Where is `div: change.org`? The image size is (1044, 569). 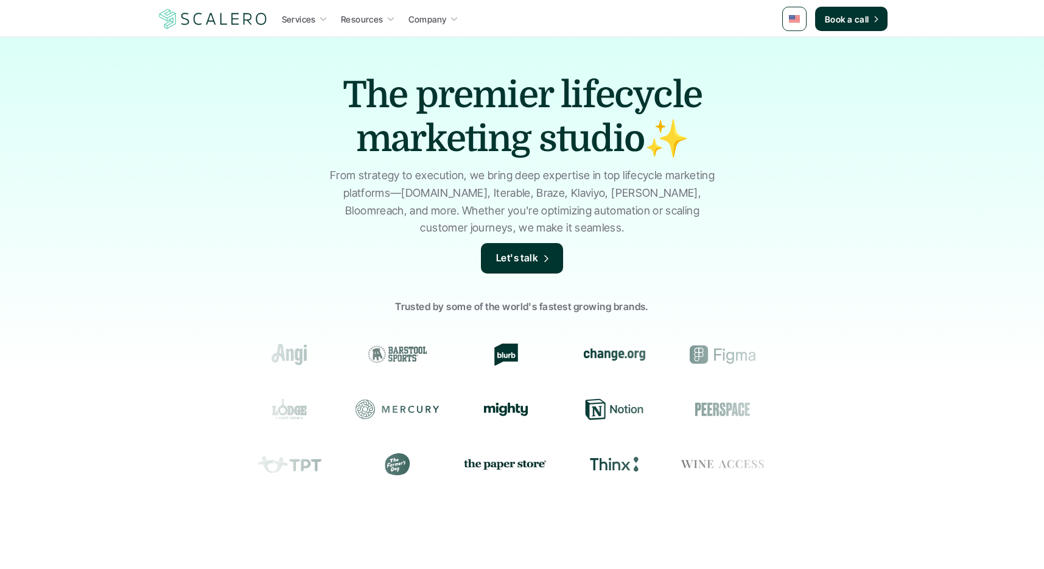
div: change.org is located at coordinates (614, 354).